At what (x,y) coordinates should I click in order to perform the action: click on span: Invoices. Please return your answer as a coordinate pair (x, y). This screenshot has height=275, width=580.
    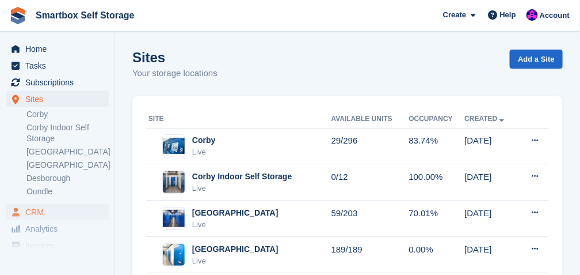
    Looking at the image, I should click on (60, 245).